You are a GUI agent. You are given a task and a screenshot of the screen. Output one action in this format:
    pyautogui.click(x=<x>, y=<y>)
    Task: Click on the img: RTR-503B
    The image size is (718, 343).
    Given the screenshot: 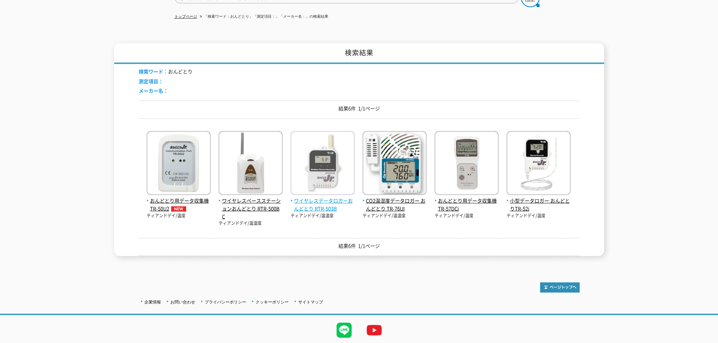 What is the action you would take?
    pyautogui.click(x=322, y=164)
    